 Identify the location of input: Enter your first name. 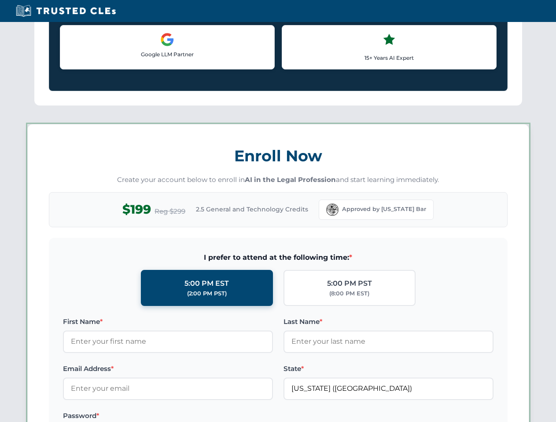
(168, 342).